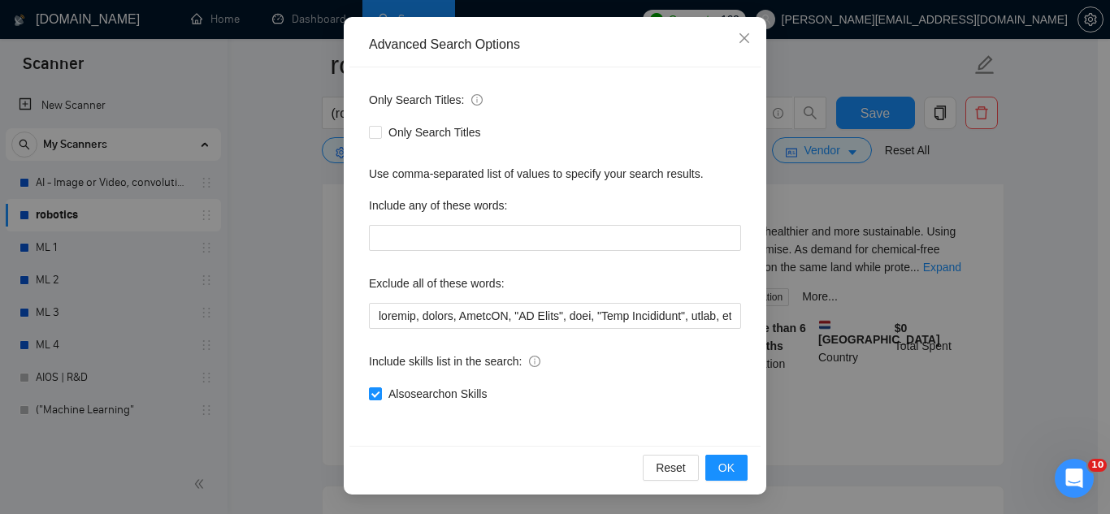 The width and height of the screenshot is (1110, 514). What do you see at coordinates (555, 174) in the screenshot?
I see `div: Use comma-separated list of values to specify your search results.` at bounding box center [555, 174].